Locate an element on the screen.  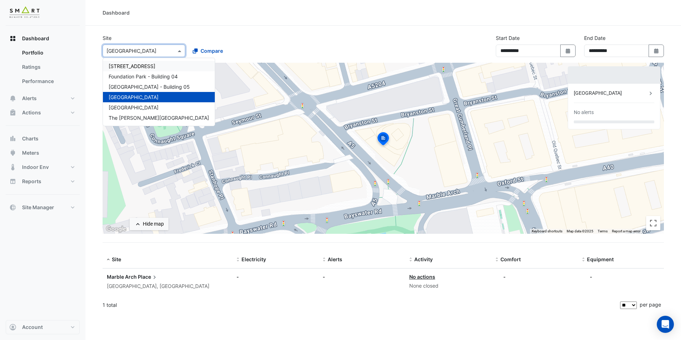
ng-dropdown-panel: Options list is located at coordinates (159, 92).